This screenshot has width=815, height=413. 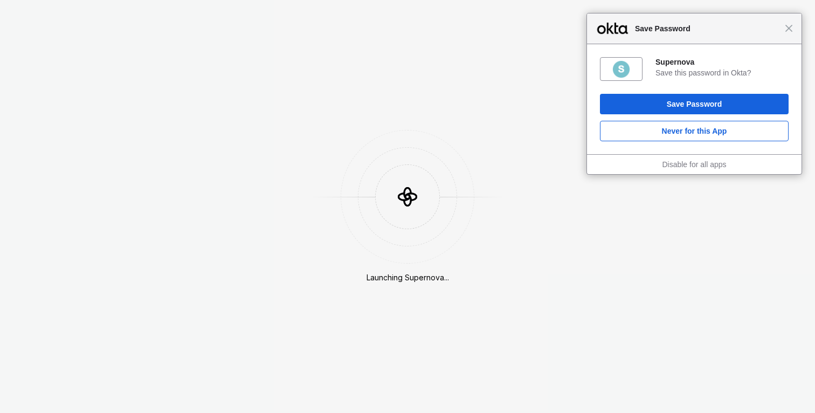 I want to click on a: Disable for all apps, so click(x=694, y=164).